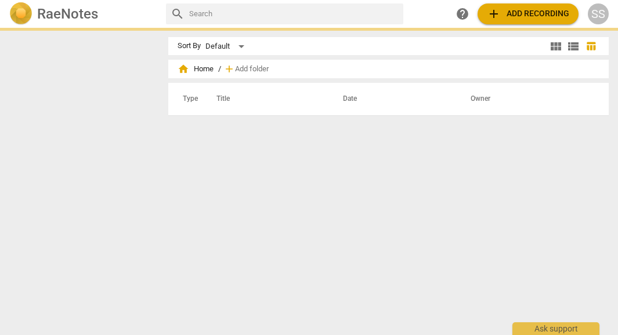 The image size is (618, 335). Describe the element at coordinates (462, 14) in the screenshot. I see `span: help` at that location.